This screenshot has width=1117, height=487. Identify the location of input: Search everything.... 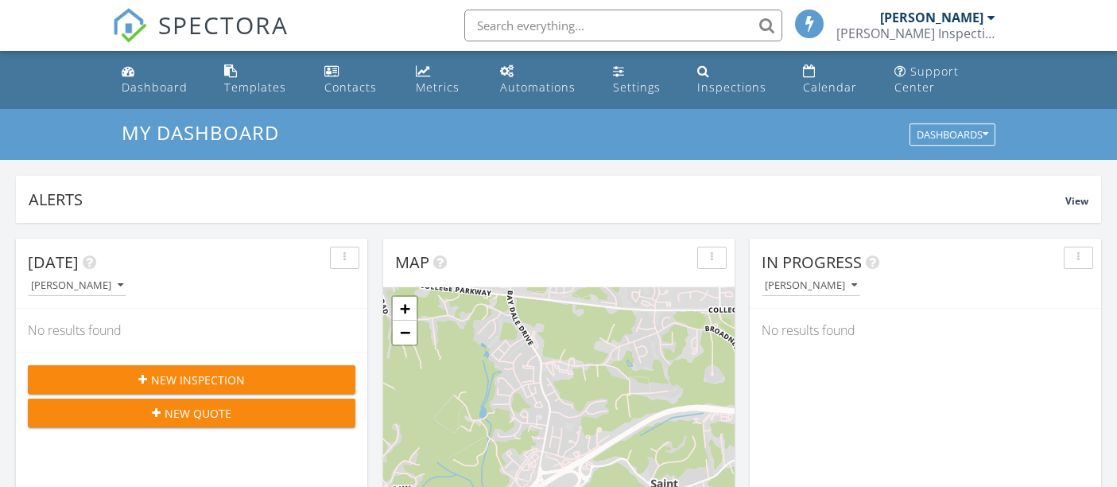
(623, 25).